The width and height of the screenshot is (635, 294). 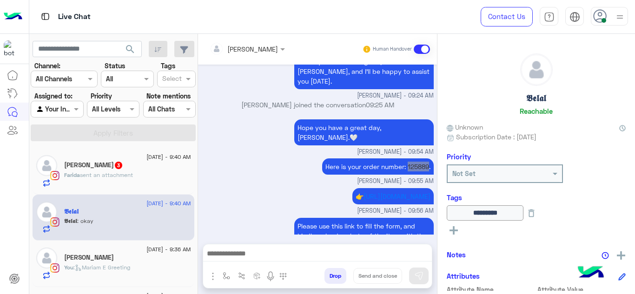 I want to click on span: : Mariam E Greeting, so click(x=102, y=267).